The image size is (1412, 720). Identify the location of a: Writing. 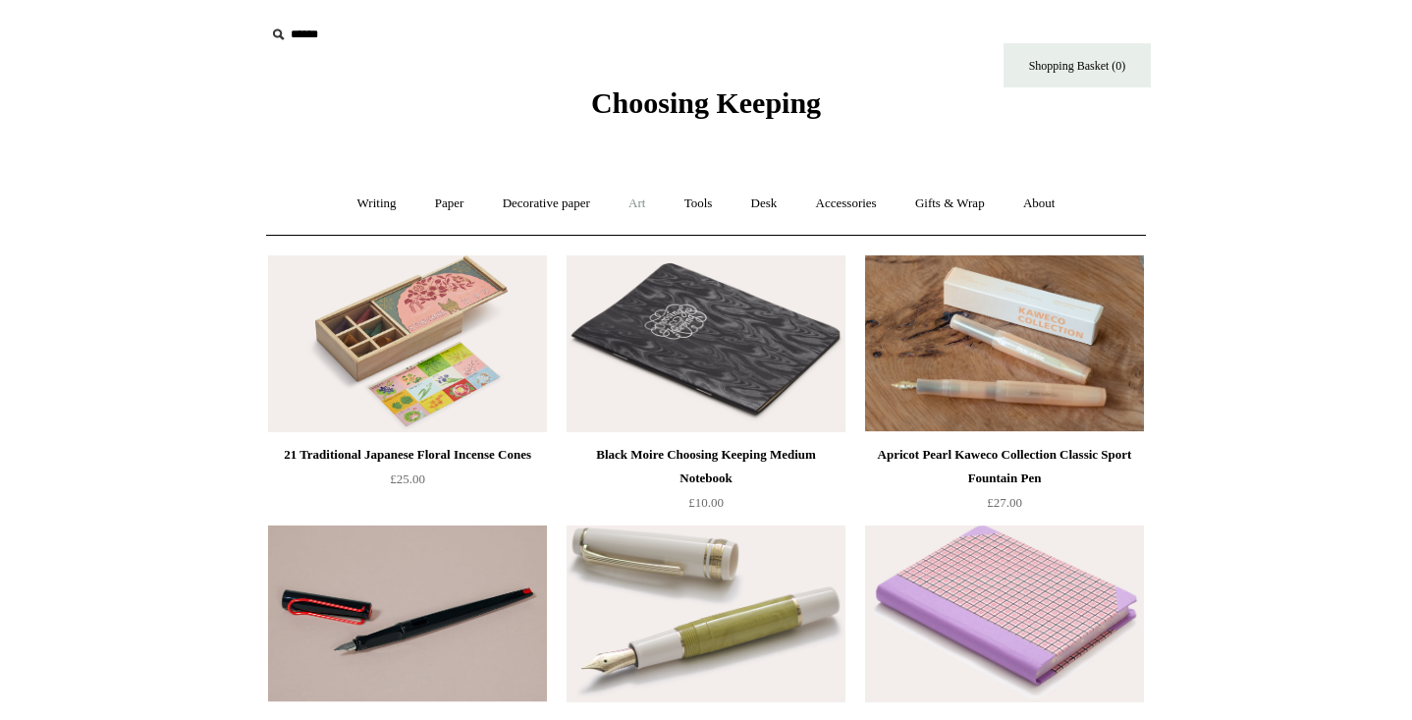
(377, 203).